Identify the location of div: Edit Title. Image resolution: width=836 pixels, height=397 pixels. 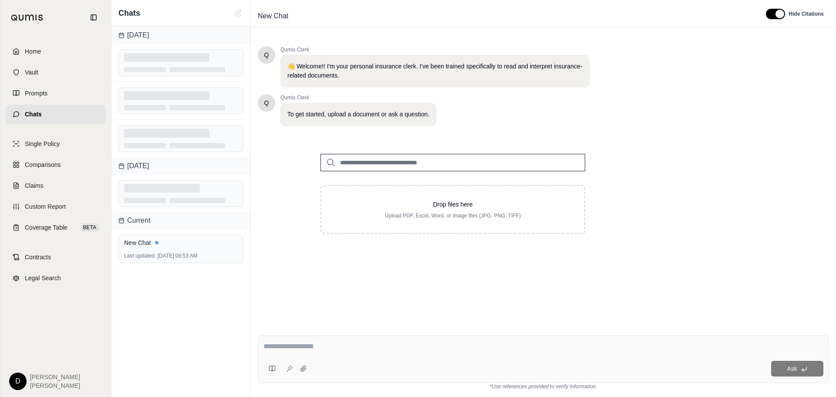
(505, 16).